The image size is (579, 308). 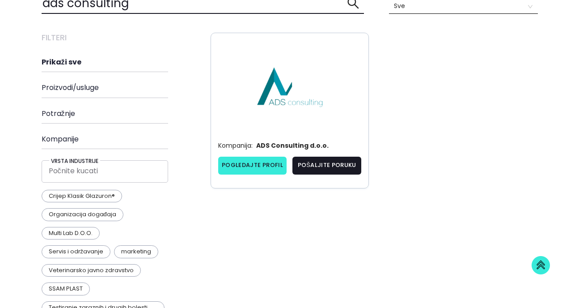 What do you see at coordinates (541, 265) in the screenshot?
I see `img: jump to top` at bounding box center [541, 265].